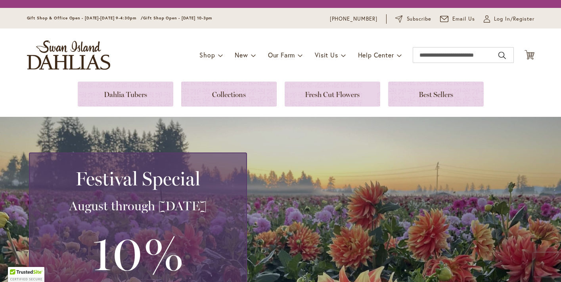  I want to click on span: Email Us, so click(464, 19).